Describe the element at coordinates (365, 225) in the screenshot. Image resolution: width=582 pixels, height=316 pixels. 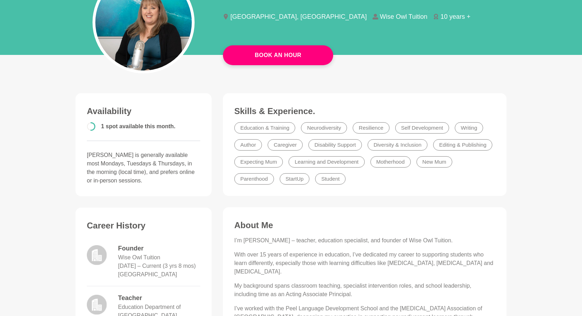
I see `h3: About Me` at that location.